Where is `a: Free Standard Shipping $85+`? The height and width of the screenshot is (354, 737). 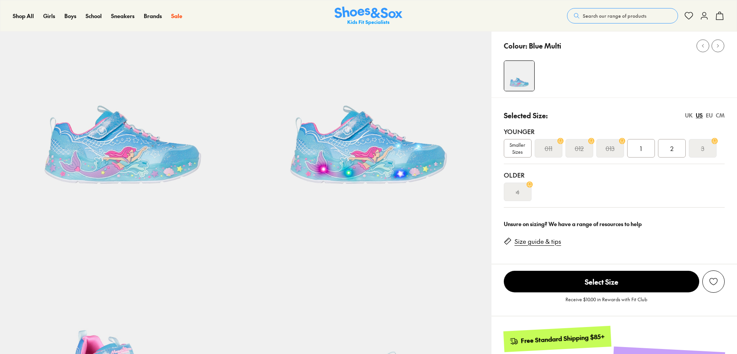 a: Free Standard Shipping $85+ is located at coordinates (557, 339).